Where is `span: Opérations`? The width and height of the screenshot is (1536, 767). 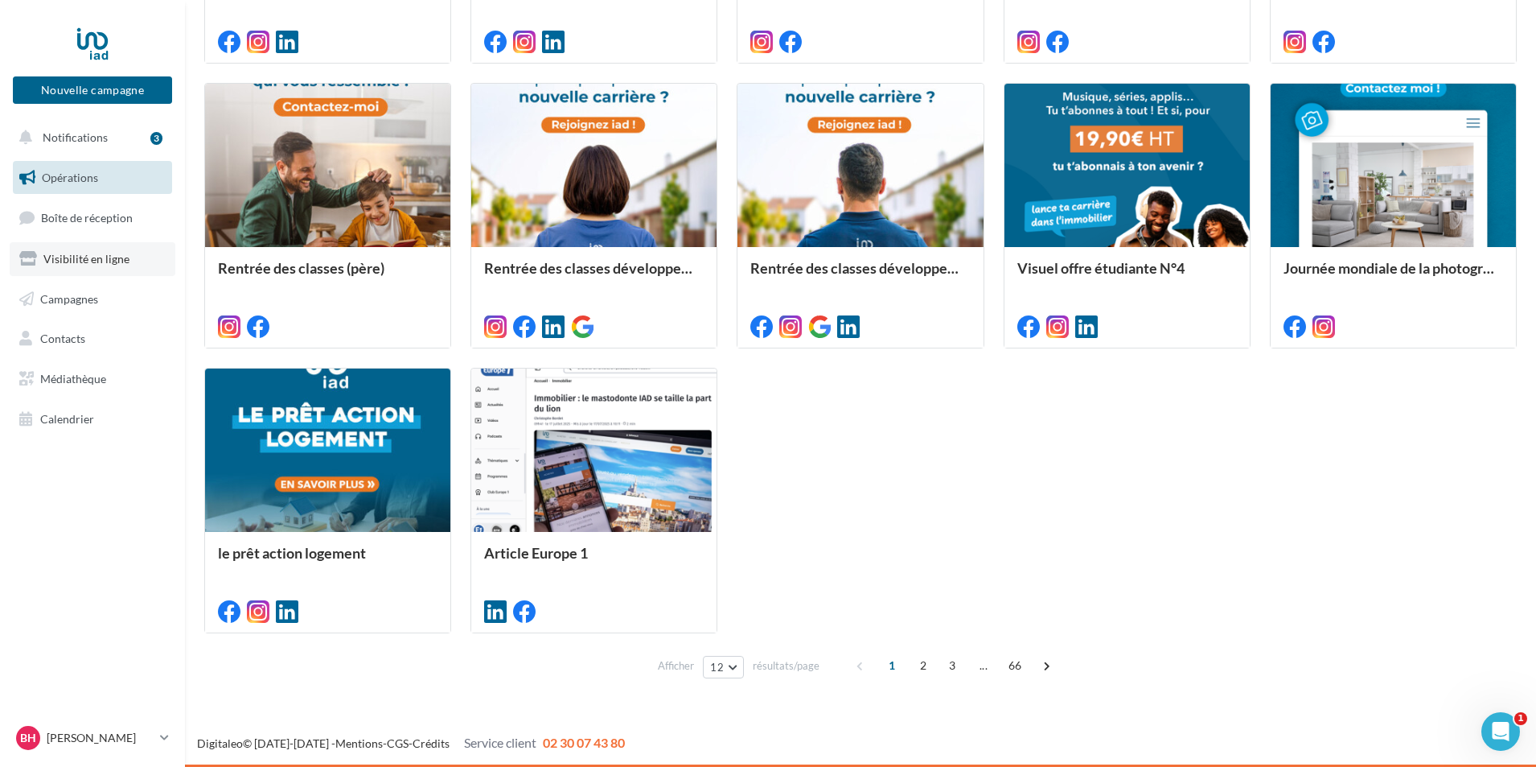 span: Opérations is located at coordinates (70, 177).